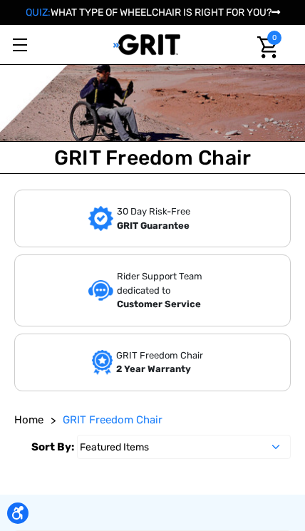  What do you see at coordinates (53, 447) in the screenshot?
I see `label: Sort By:` at bounding box center [53, 447].